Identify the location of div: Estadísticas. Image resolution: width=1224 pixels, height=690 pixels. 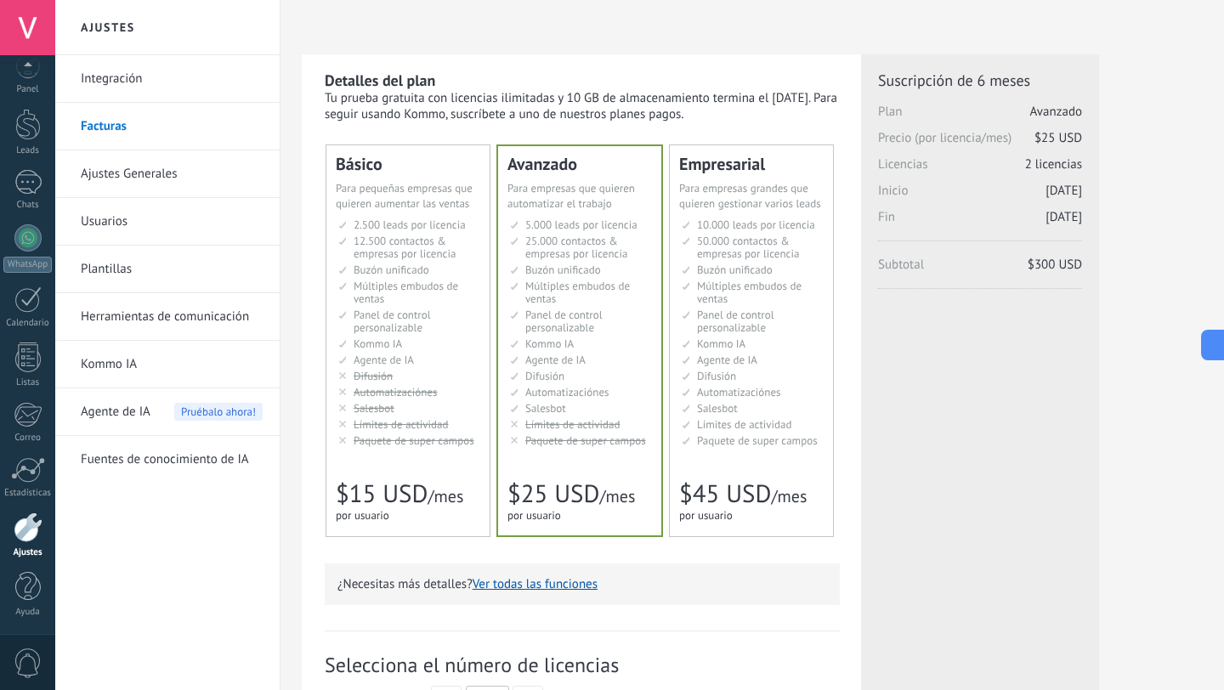
(28, 493).